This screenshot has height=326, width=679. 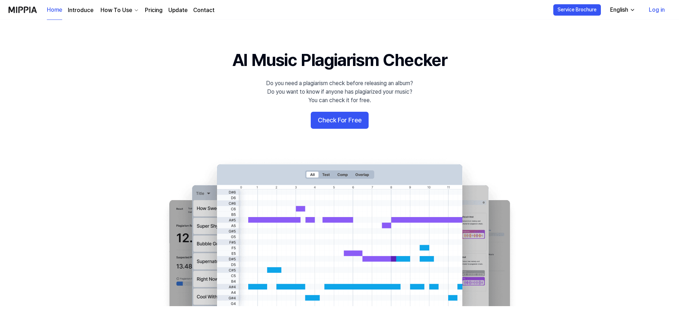 What do you see at coordinates (340, 232) in the screenshot?
I see `img: main Image` at bounding box center [340, 232].